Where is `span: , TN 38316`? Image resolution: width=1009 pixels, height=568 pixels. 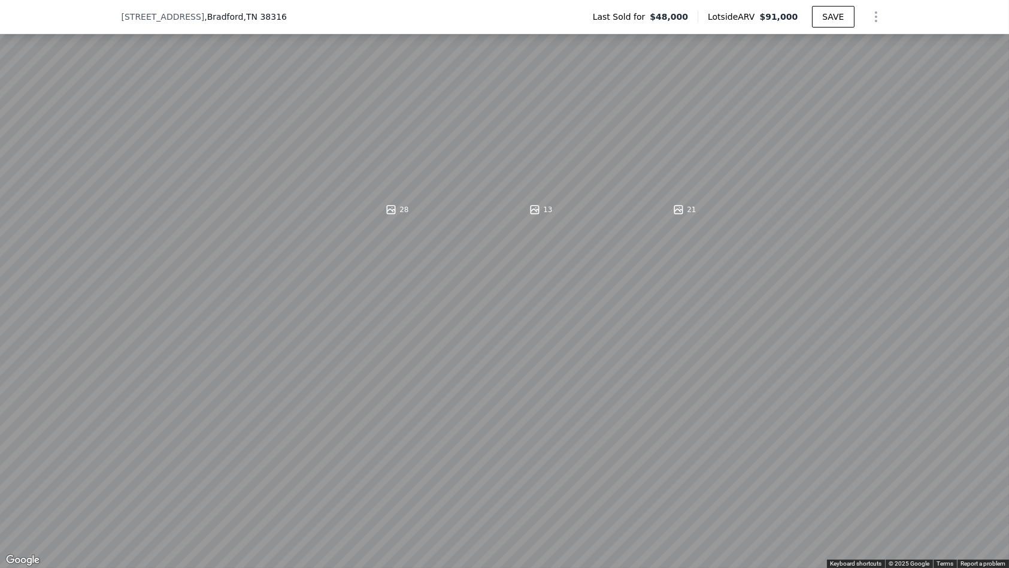 span: , TN 38316 is located at coordinates (265, 17).